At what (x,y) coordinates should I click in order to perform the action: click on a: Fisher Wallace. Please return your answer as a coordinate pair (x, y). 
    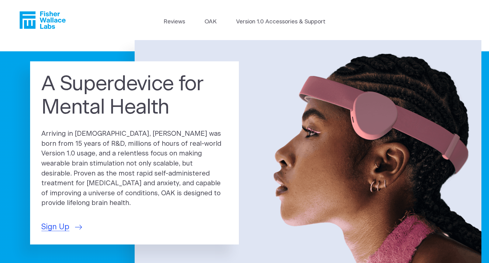
    Looking at the image, I should click on (43, 20).